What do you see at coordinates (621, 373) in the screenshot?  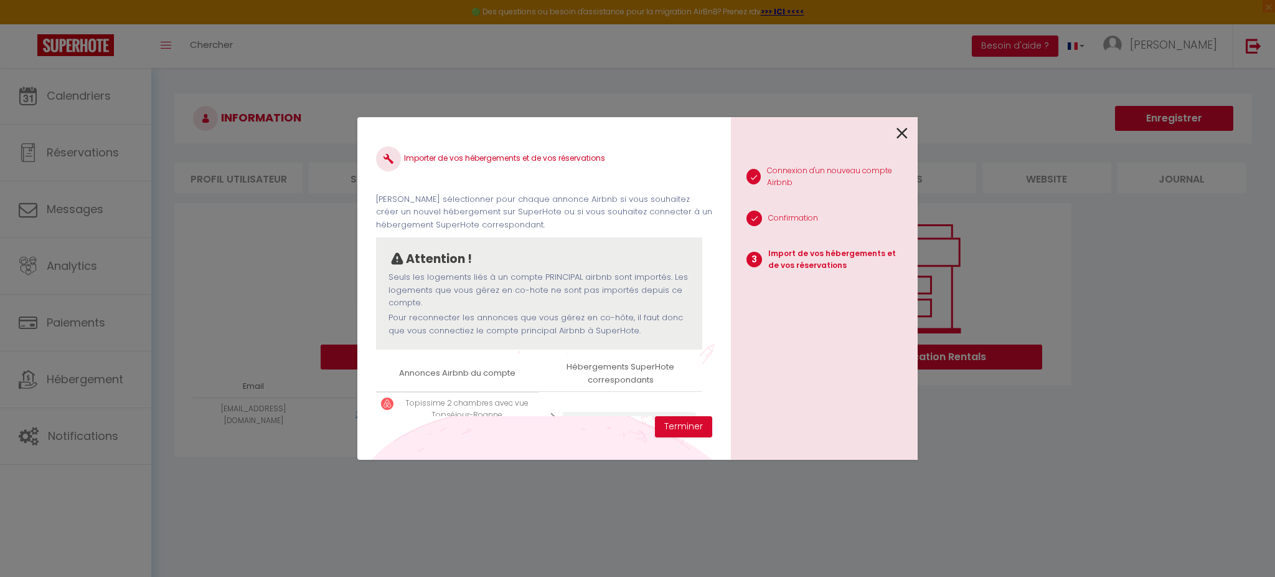 I see `th: Hébergements SuperHote correspondants` at bounding box center [621, 373].